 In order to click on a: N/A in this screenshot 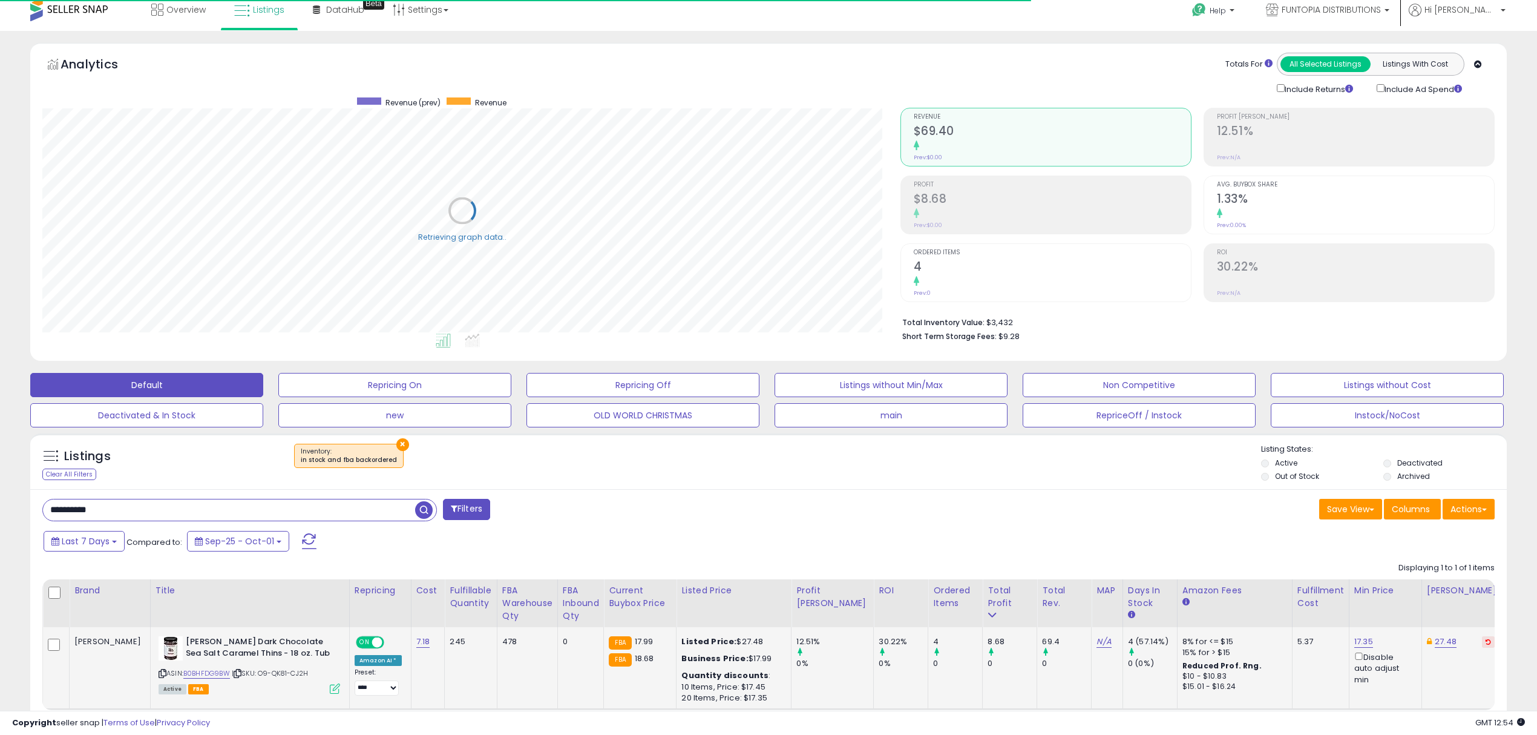, I will do `click(1104, 642)`.